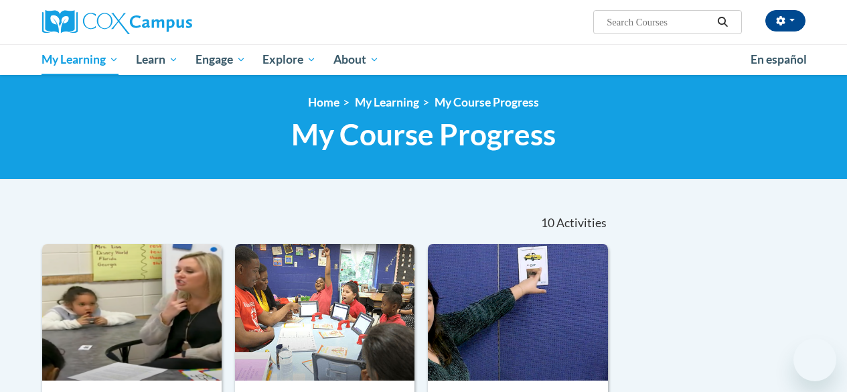  Describe the element at coordinates (356, 60) in the screenshot. I see `span: About` at that location.